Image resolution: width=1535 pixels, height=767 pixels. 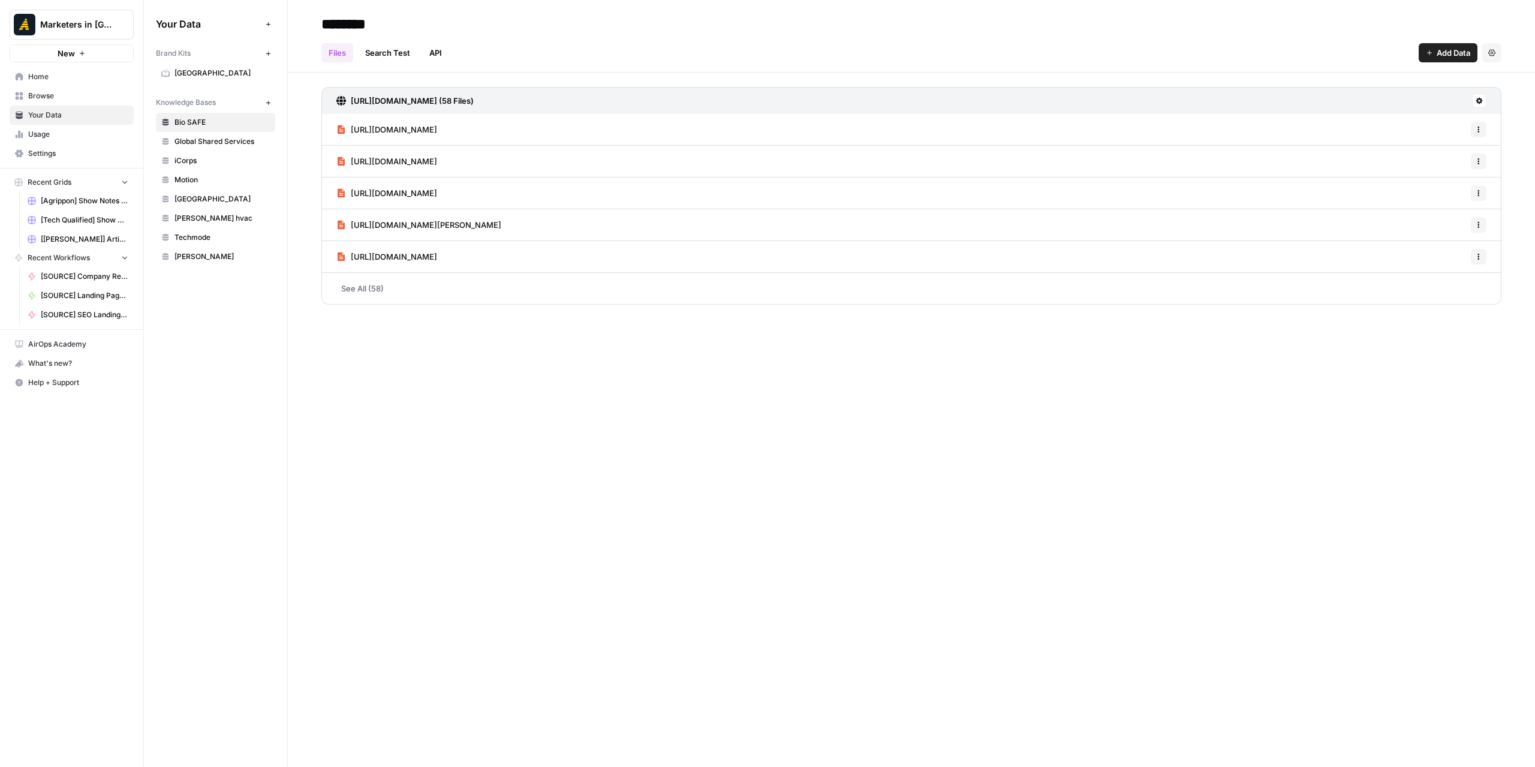 I want to click on button: What's new?, so click(x=71, y=363).